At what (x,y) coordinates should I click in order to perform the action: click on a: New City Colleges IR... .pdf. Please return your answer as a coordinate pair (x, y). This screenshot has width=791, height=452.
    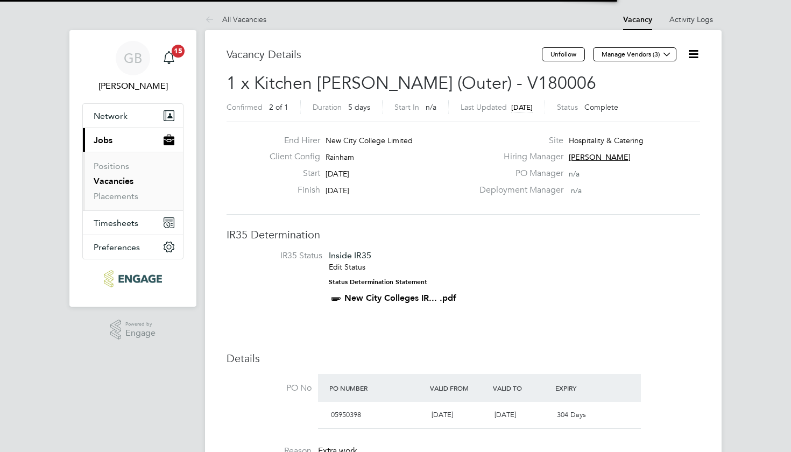
    Looking at the image, I should click on (400, 298).